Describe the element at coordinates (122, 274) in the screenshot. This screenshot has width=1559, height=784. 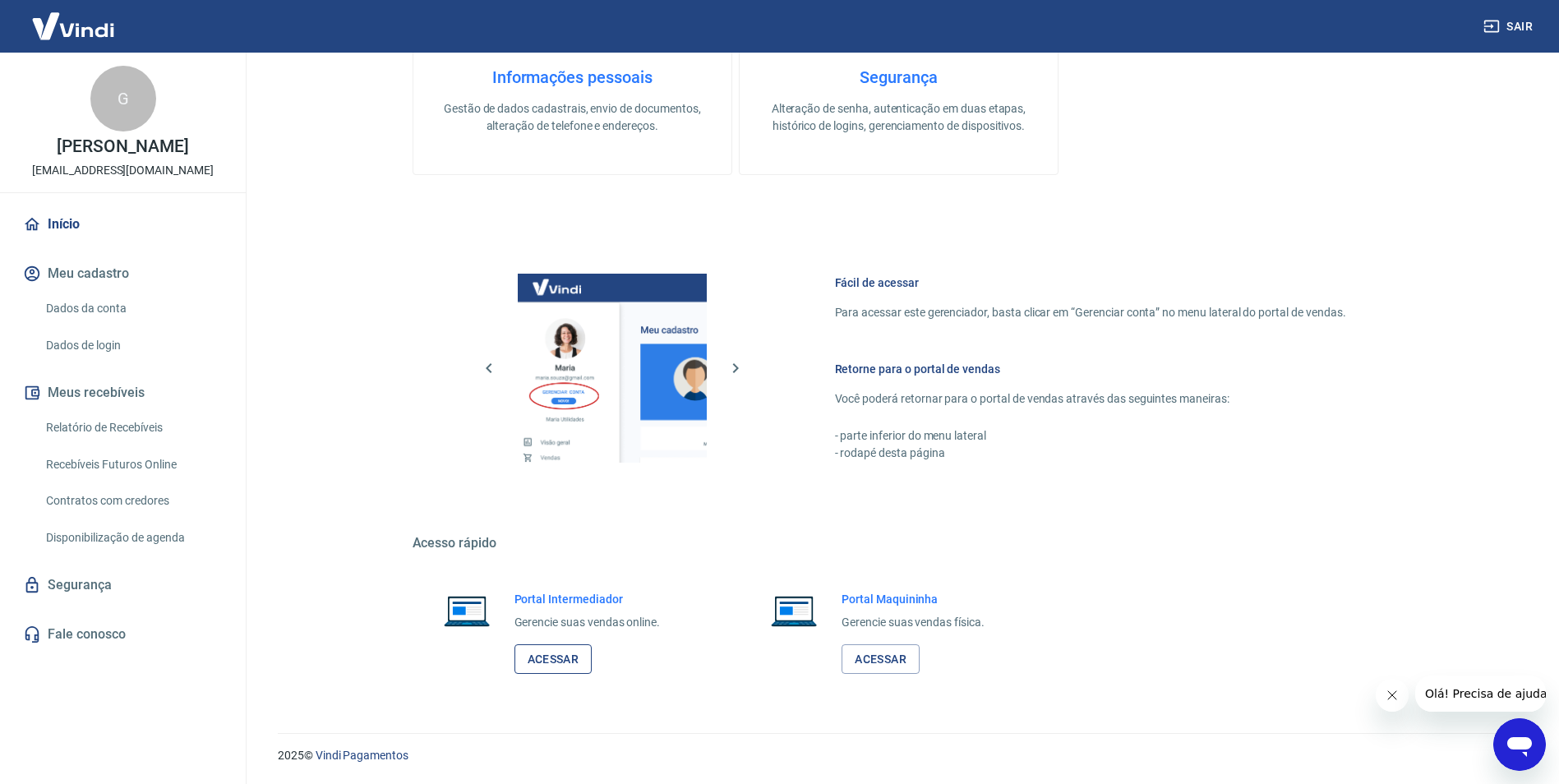
I see `button: Meu cadastro` at that location.